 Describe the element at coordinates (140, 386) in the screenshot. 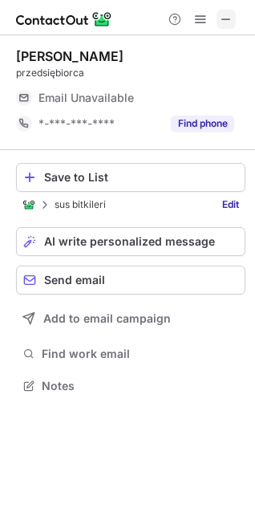

I see `span: Notes` at that location.